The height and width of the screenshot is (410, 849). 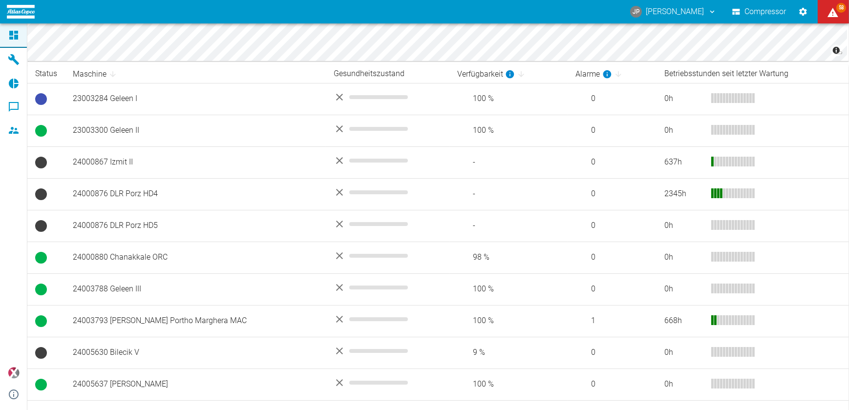 What do you see at coordinates (195, 194) in the screenshot?
I see `td: 24000876 DLR Porz HD4` at bounding box center [195, 194].